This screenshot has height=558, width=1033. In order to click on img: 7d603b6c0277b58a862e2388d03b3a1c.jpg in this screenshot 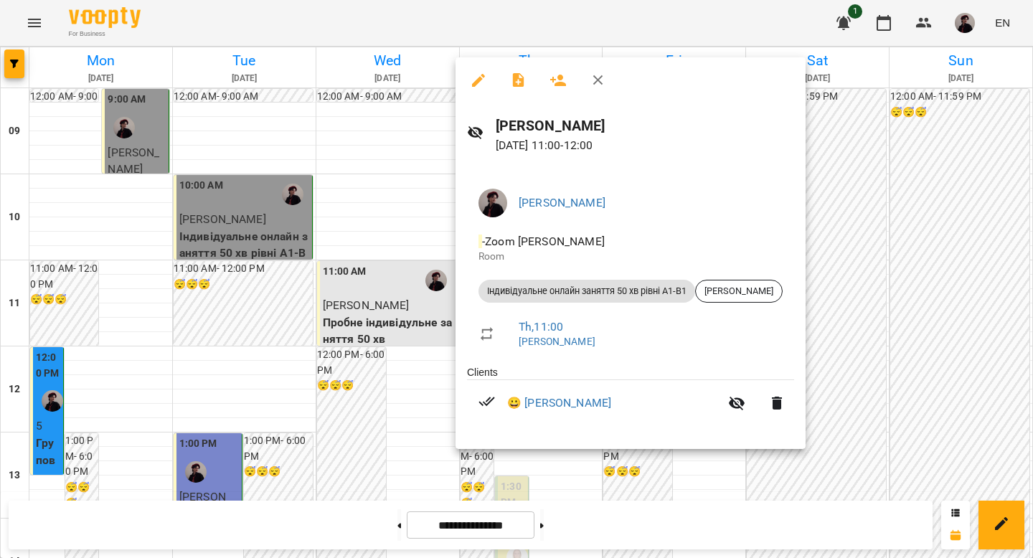, I will do `click(493, 203)`.